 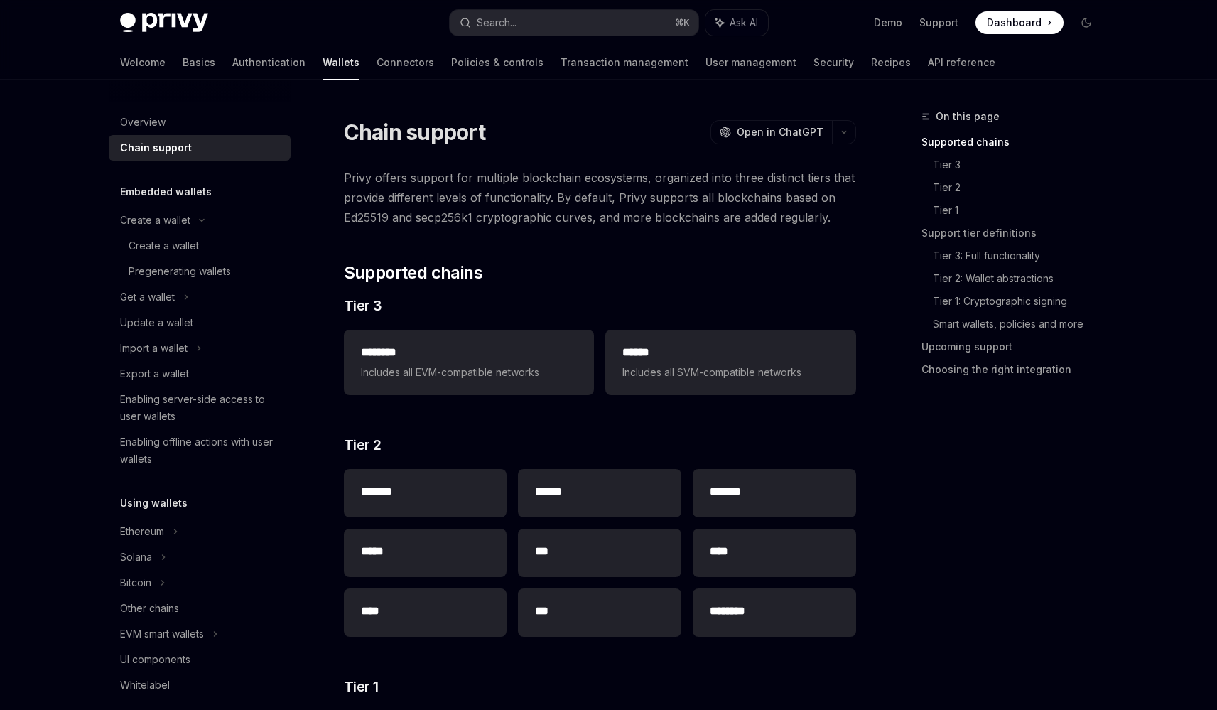 I want to click on a: Overview, so click(x=200, y=122).